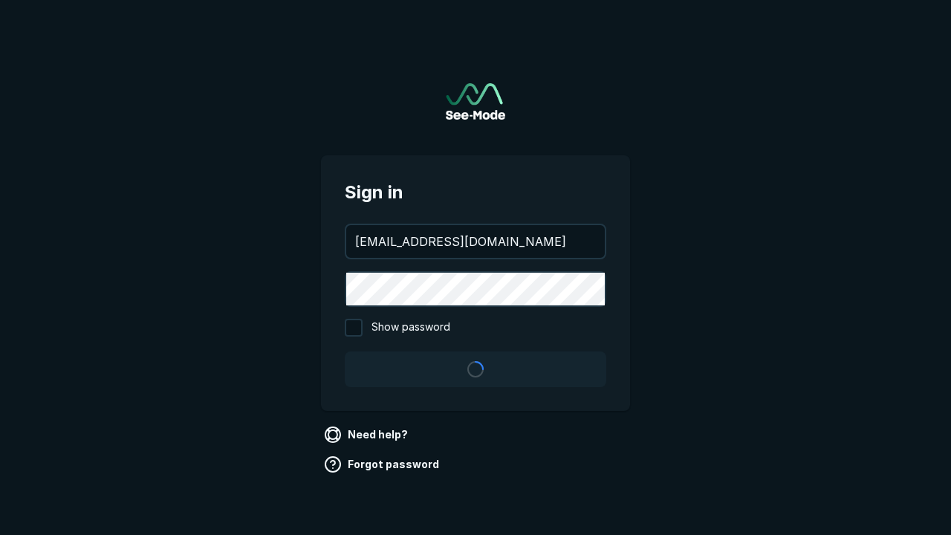 This screenshot has width=951, height=535. I want to click on a: Need help?, so click(367, 435).